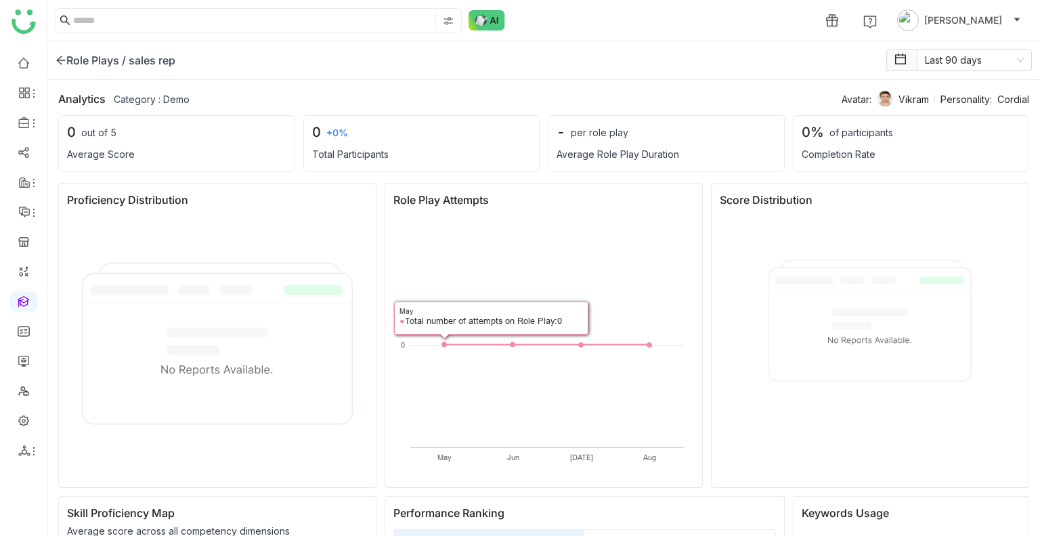  Describe the element at coordinates (337, 132) in the screenshot. I see `span: +0%` at that location.